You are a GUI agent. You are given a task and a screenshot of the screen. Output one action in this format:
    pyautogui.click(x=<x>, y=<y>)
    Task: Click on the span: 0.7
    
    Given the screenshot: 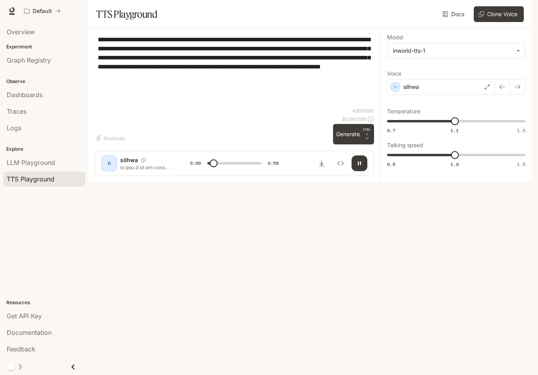 What is the action you would take?
    pyautogui.click(x=391, y=130)
    